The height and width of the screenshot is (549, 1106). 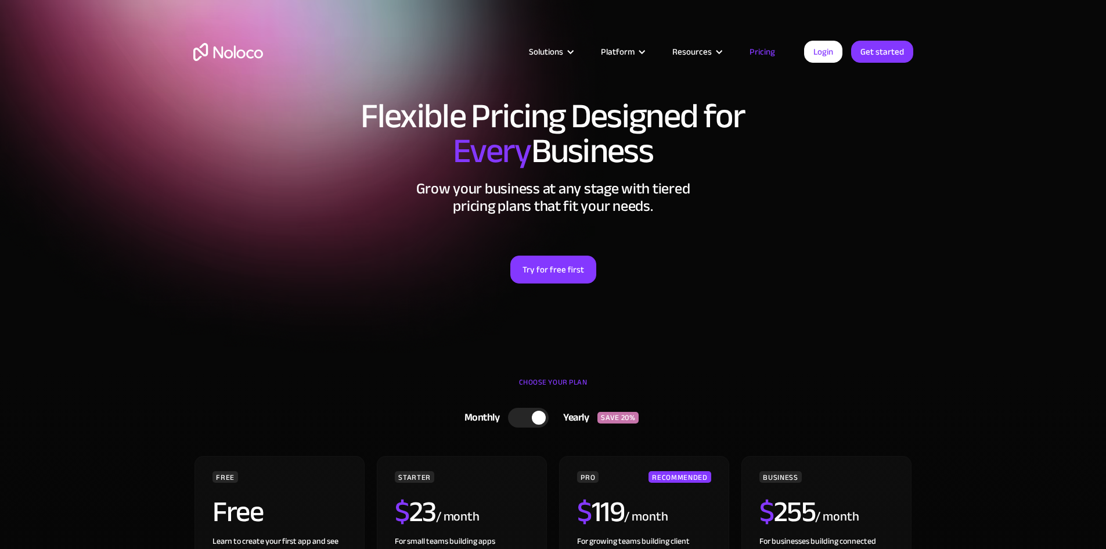 I want to click on a: Login, so click(x=823, y=52).